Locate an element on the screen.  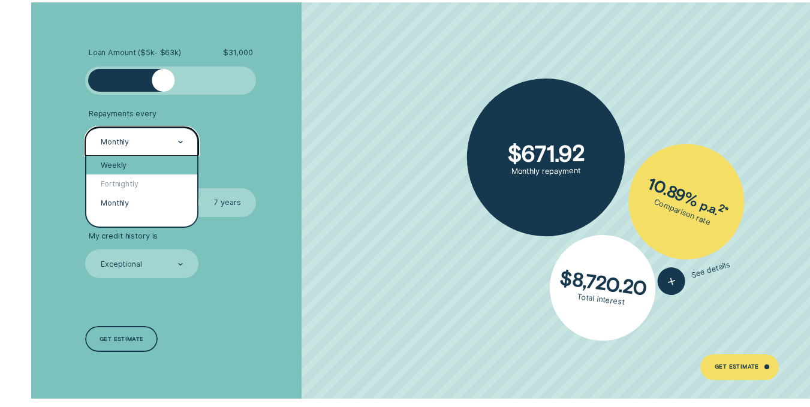
span: My credit history is is located at coordinates (123, 236).